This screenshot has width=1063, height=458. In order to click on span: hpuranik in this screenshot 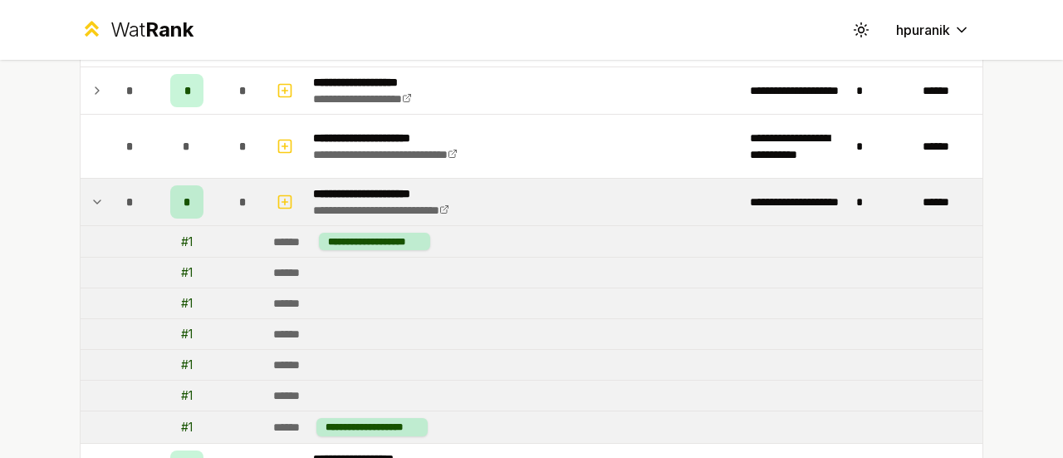, I will do `click(923, 30)`.